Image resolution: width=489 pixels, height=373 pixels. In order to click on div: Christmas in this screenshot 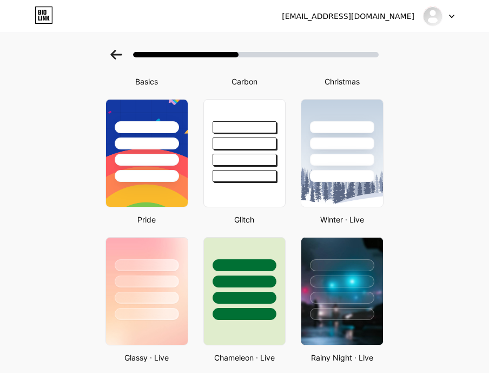, I will do `click(342, 81)`.